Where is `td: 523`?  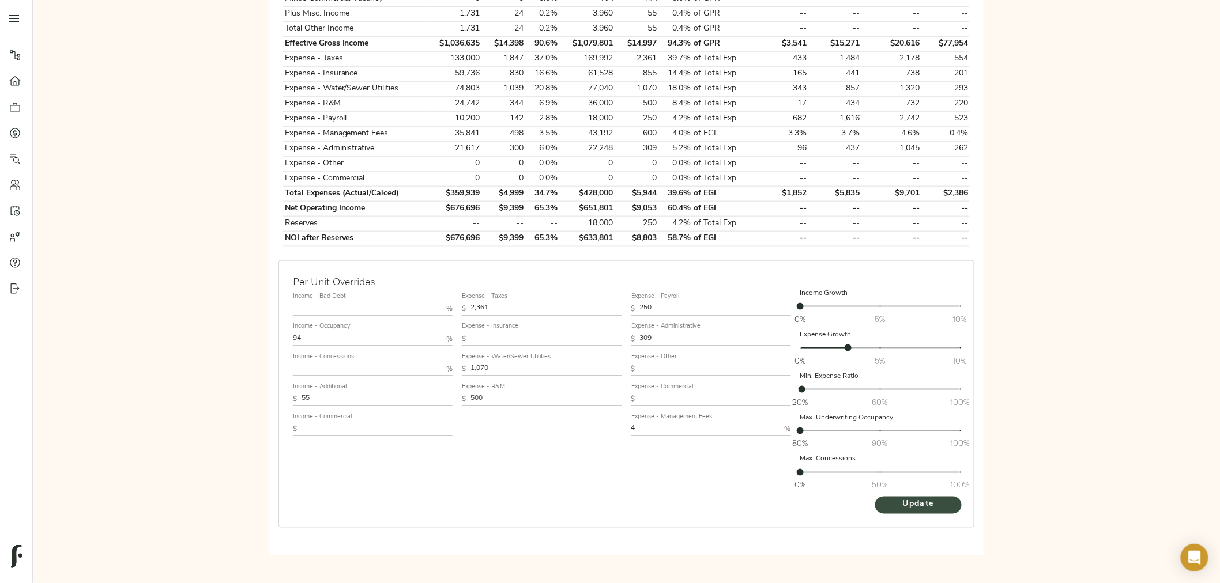
td: 523 is located at coordinates (946, 119).